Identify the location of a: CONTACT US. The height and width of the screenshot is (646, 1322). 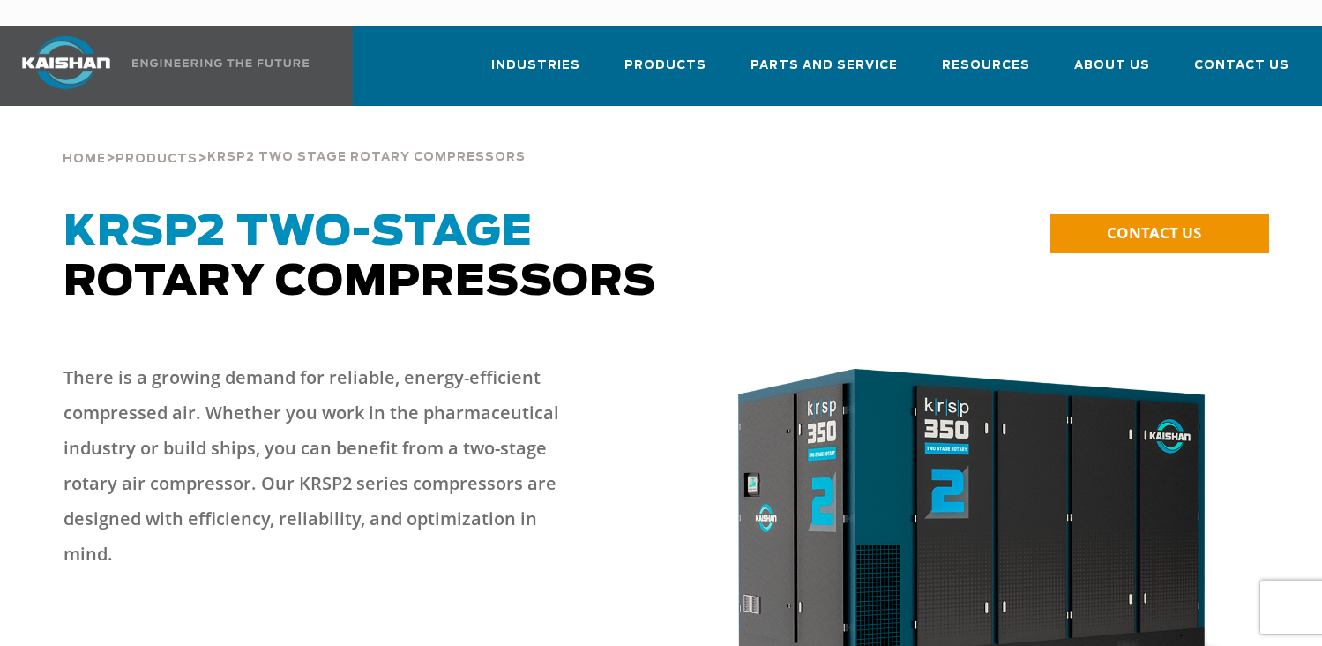
(1160, 233).